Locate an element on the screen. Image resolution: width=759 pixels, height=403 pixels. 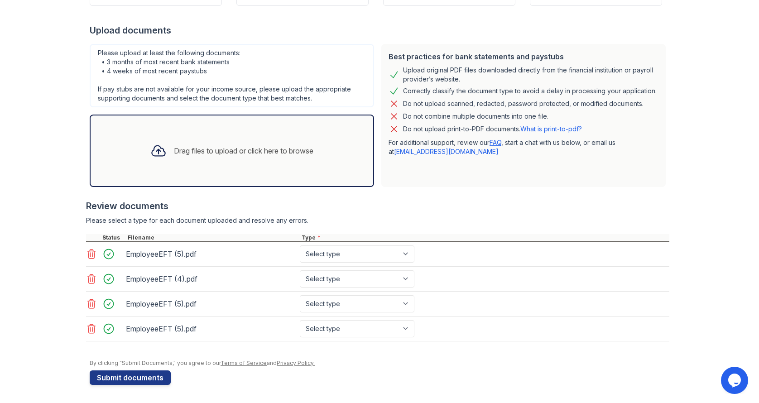
div: EmployeeEFT (4).pdf is located at coordinates (211, 279).